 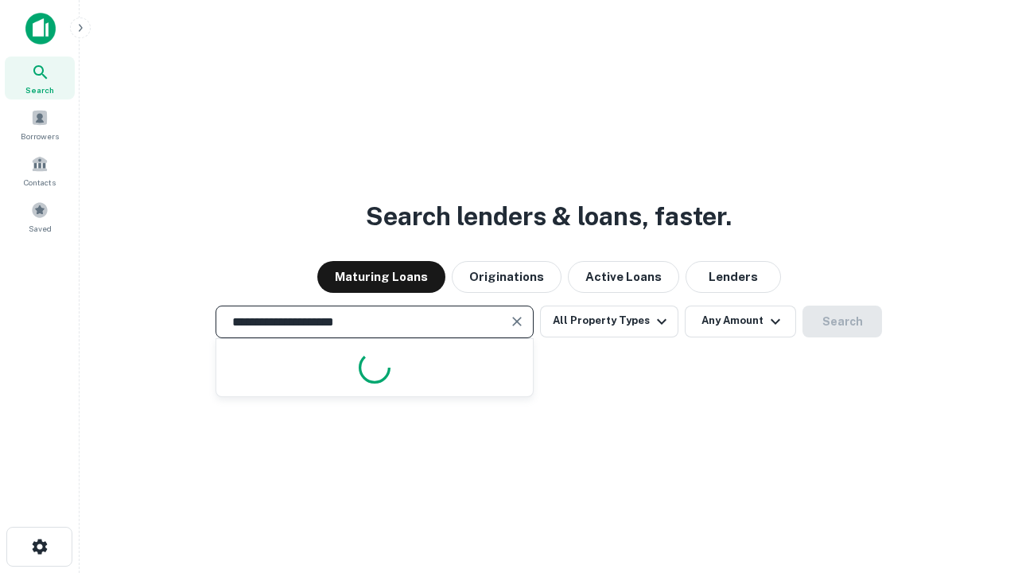 What do you see at coordinates (40, 182) in the screenshot?
I see `span: Contacts` at bounding box center [40, 182].